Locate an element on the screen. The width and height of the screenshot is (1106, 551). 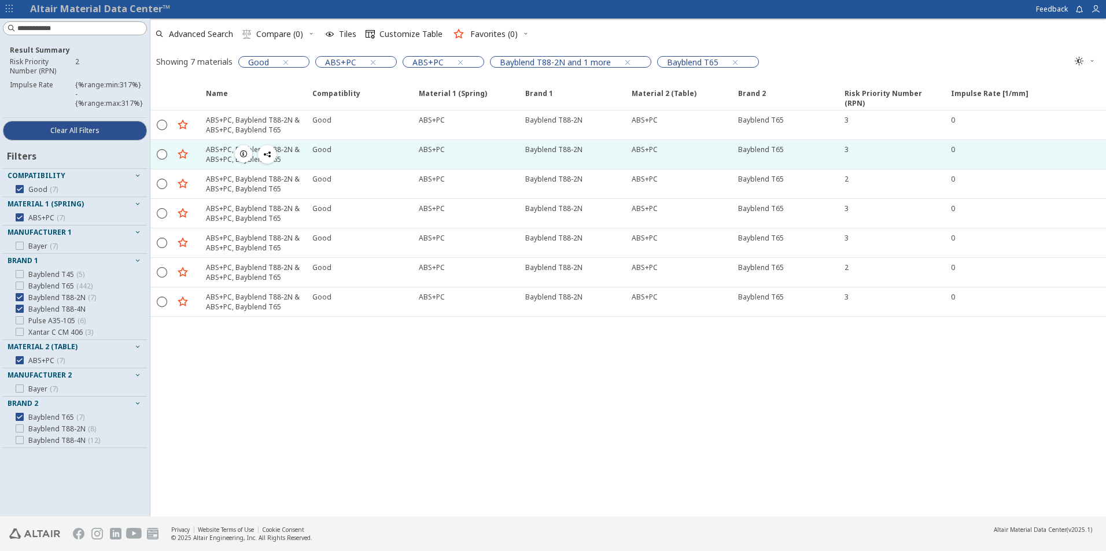
button: Brand 1 is located at coordinates (75, 261).